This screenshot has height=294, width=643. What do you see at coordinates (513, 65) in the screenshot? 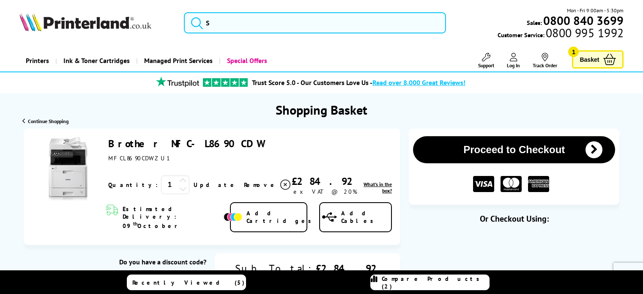
I see `span: Log In` at bounding box center [513, 65].